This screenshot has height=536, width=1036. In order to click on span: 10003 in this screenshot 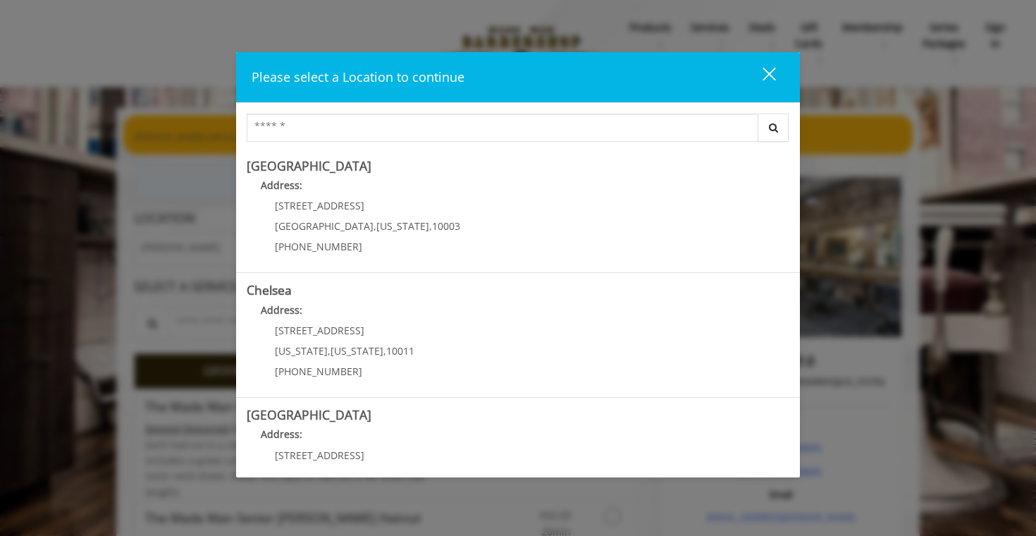, I will do `click(446, 226)`.